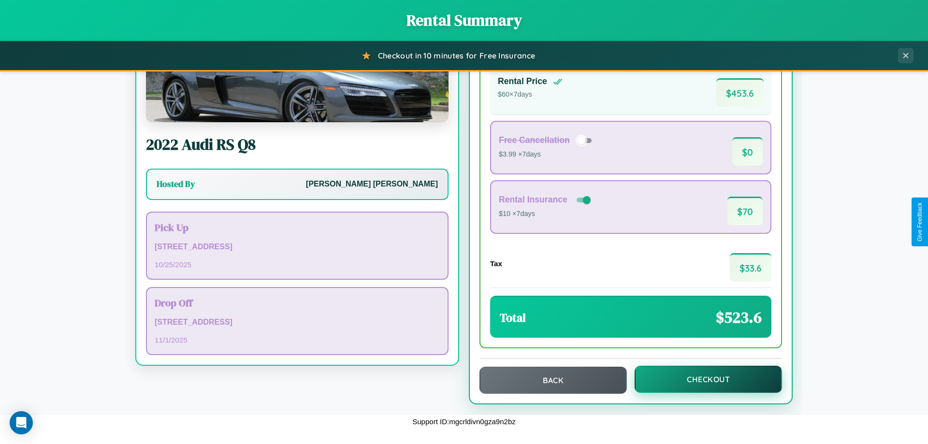  Describe the element at coordinates (297, 227) in the screenshot. I see `h3: Pick Up` at that location.